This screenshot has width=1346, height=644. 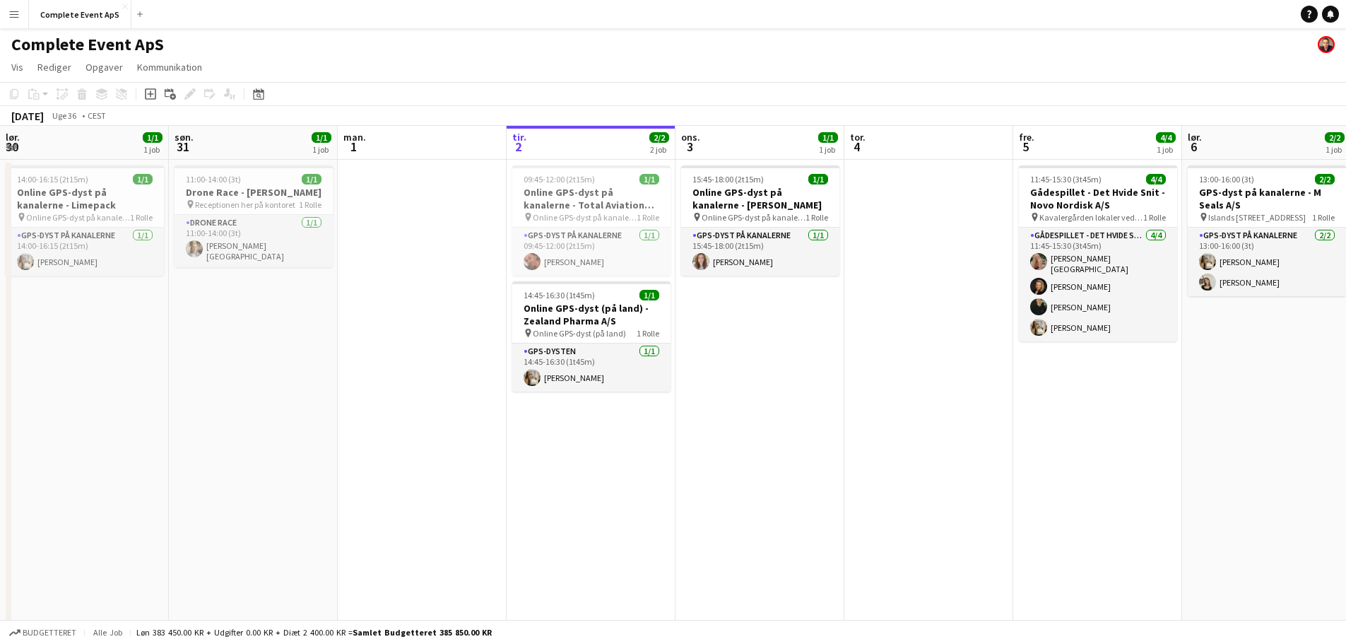 I want to click on span: Alle job, so click(x=107, y=632).